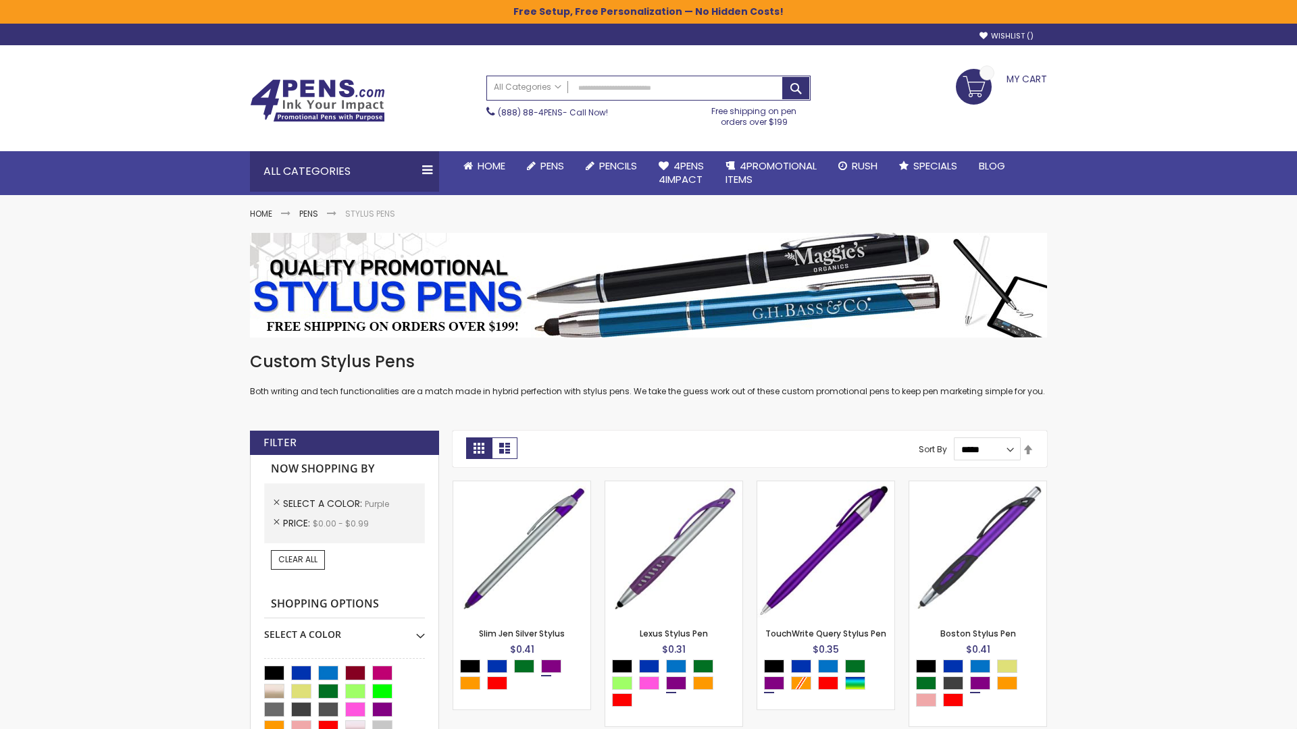  What do you see at coordinates (855, 684) in the screenshot?
I see `div: Assorted` at bounding box center [855, 684].